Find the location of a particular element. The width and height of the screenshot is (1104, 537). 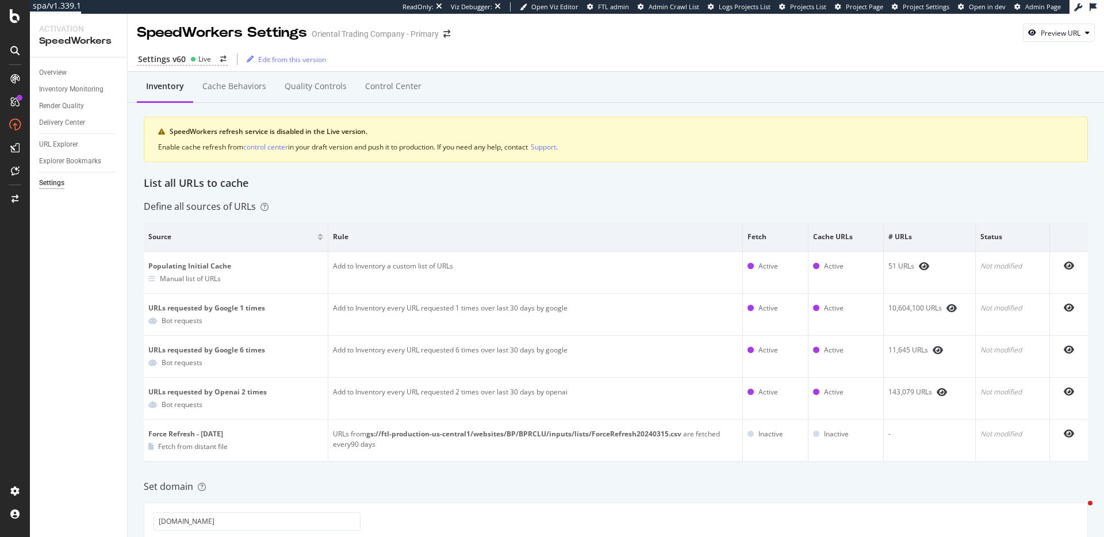

div: Inventory is located at coordinates (165, 86).